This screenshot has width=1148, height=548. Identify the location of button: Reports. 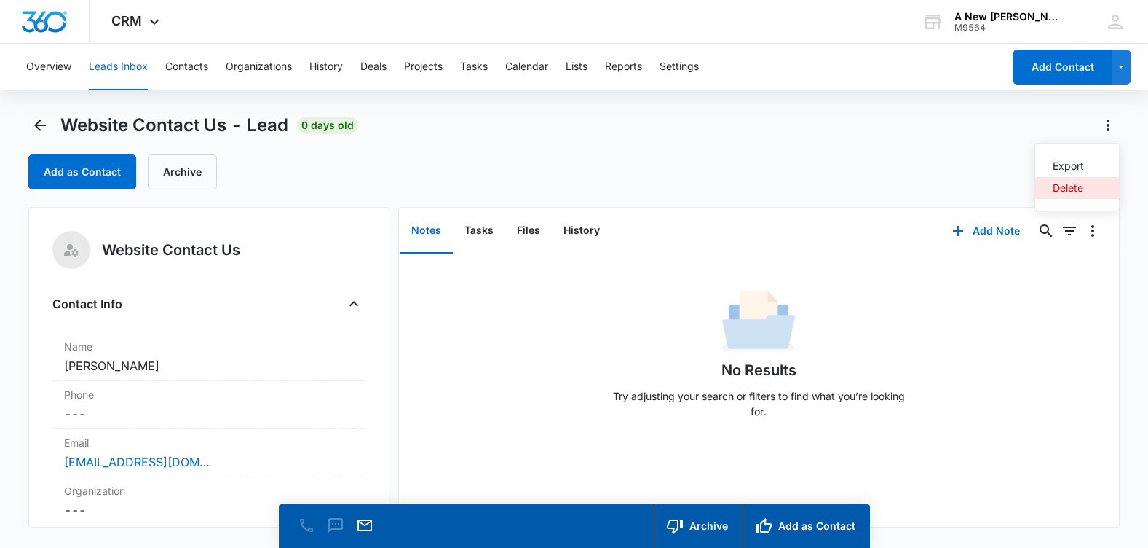
(623, 67).